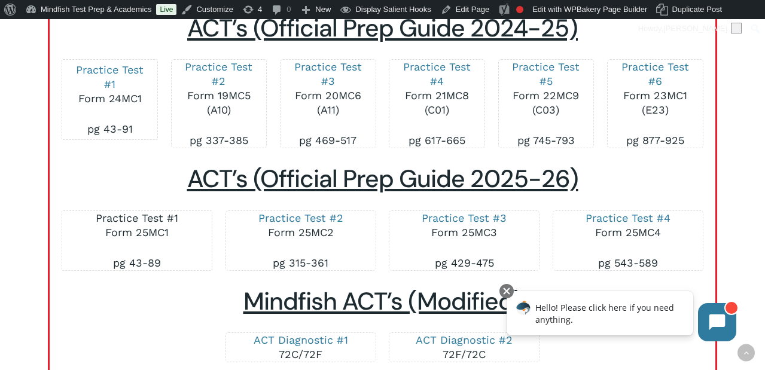 The image size is (765, 370). Describe the element at coordinates (29, 26) in the screenshot. I see `img: Avatar` at that location.